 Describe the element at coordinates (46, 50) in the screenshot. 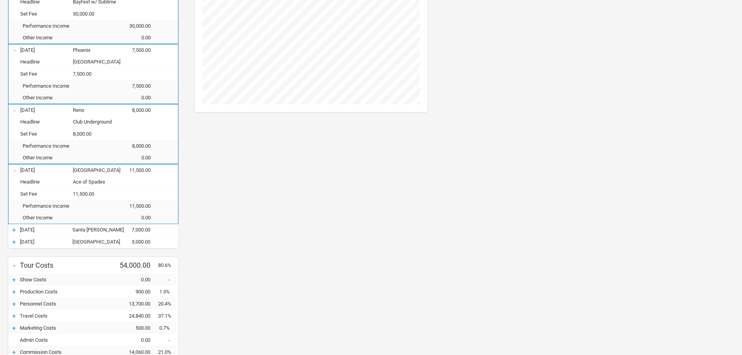

I see `div: 19-Oct-25` at that location.